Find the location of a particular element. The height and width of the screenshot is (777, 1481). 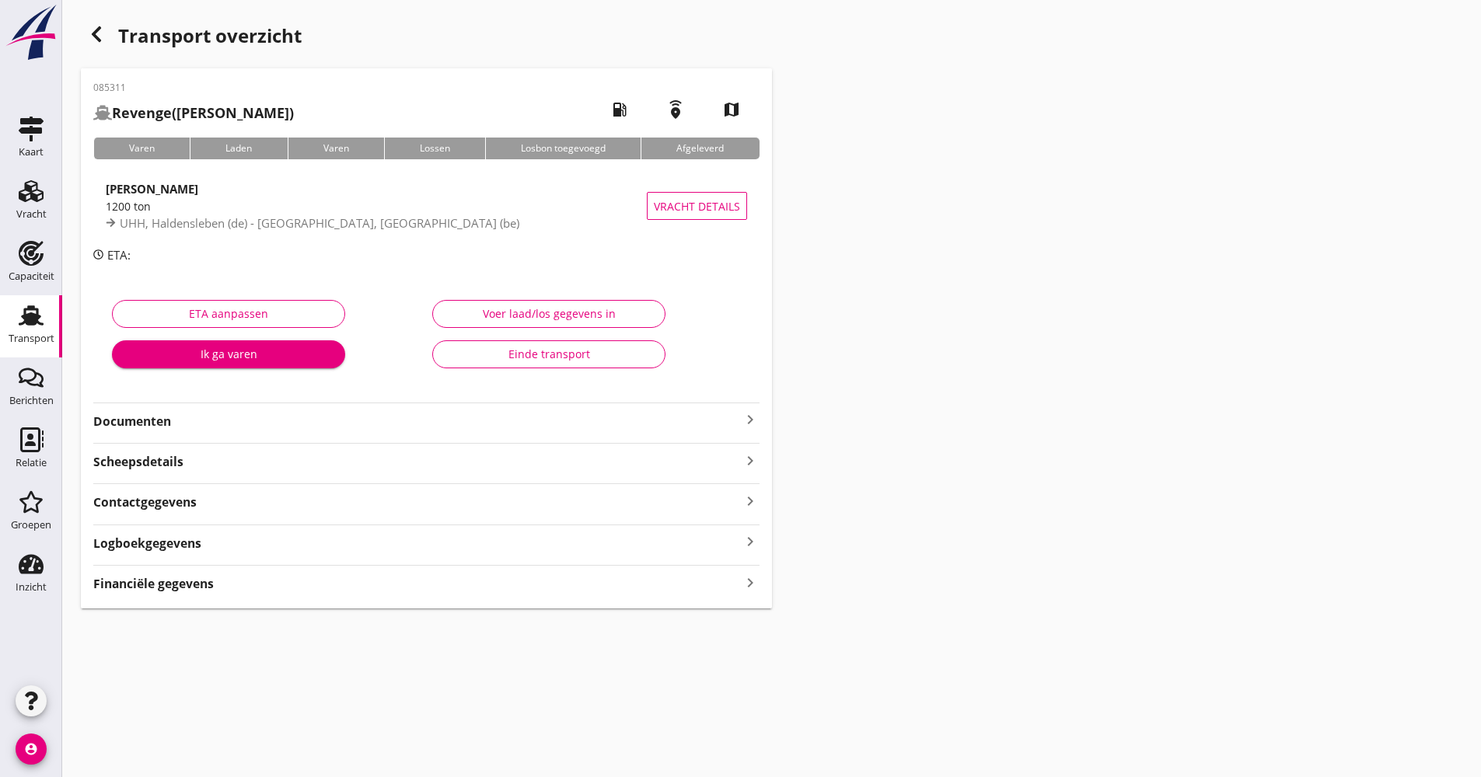

div: Vracht is located at coordinates (31, 214).